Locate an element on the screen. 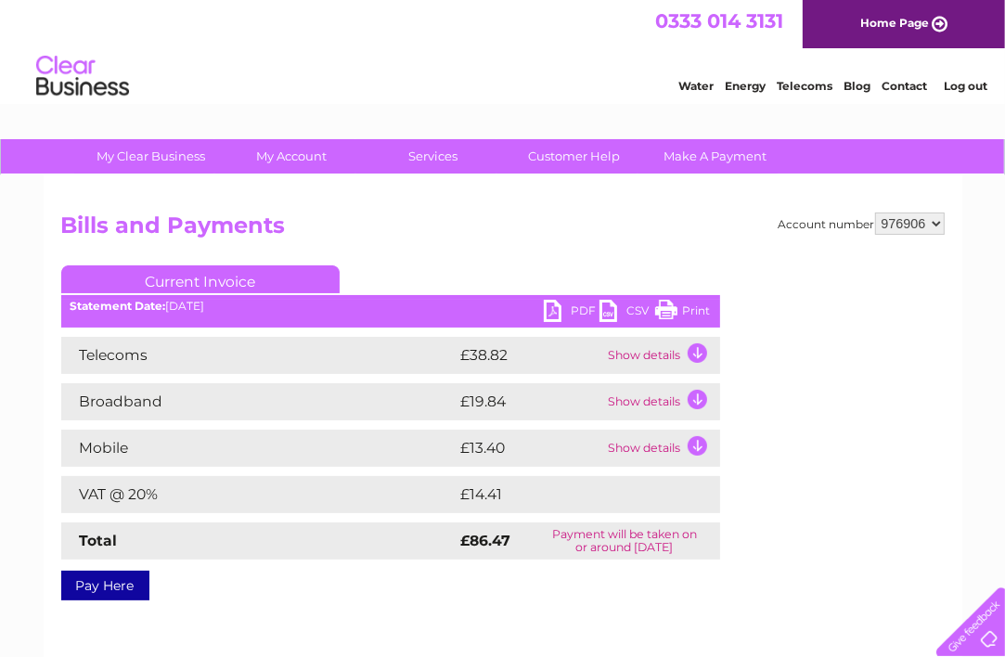  b: Statement Date: is located at coordinates (118, 305).